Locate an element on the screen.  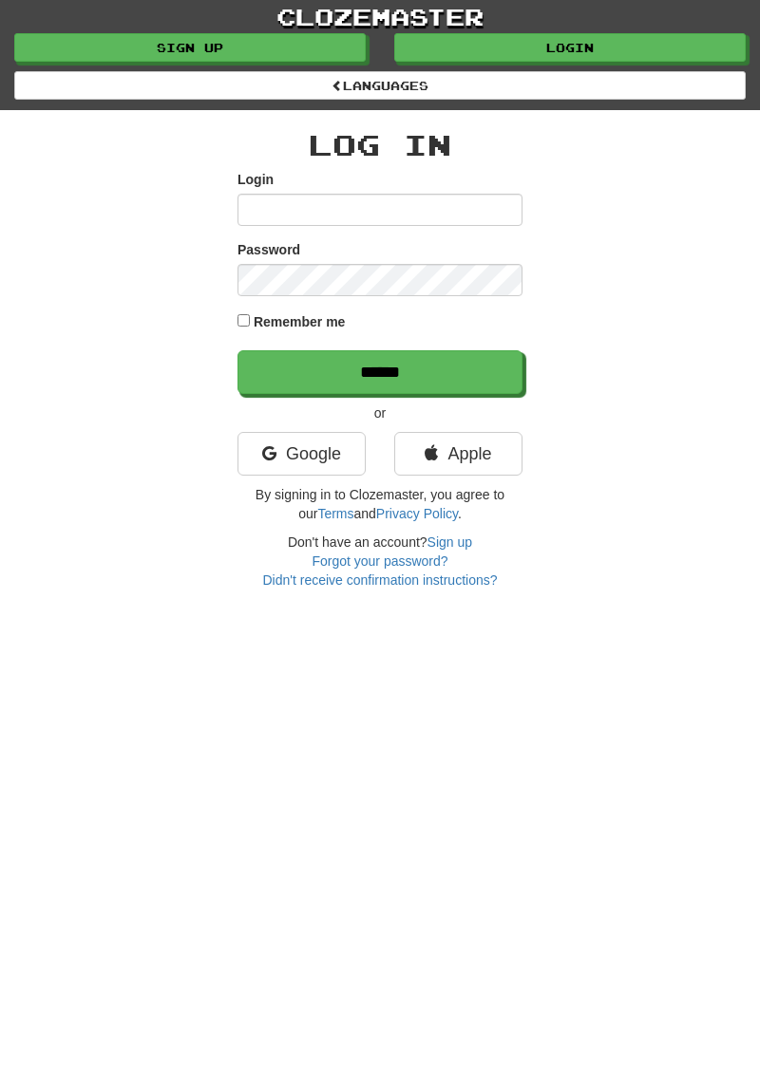
label: Login is located at coordinates (255, 179).